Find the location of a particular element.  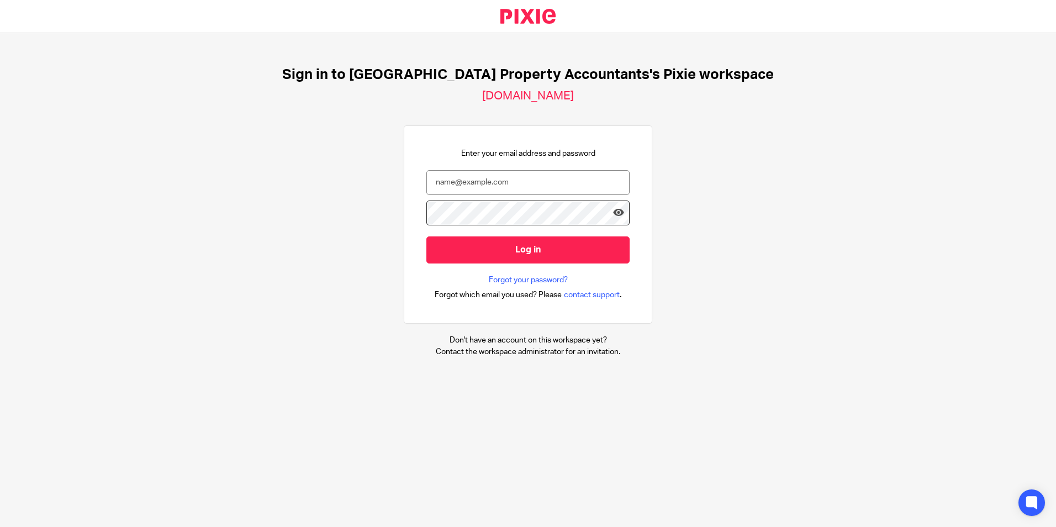

input: name@example.com is located at coordinates (528, 182).